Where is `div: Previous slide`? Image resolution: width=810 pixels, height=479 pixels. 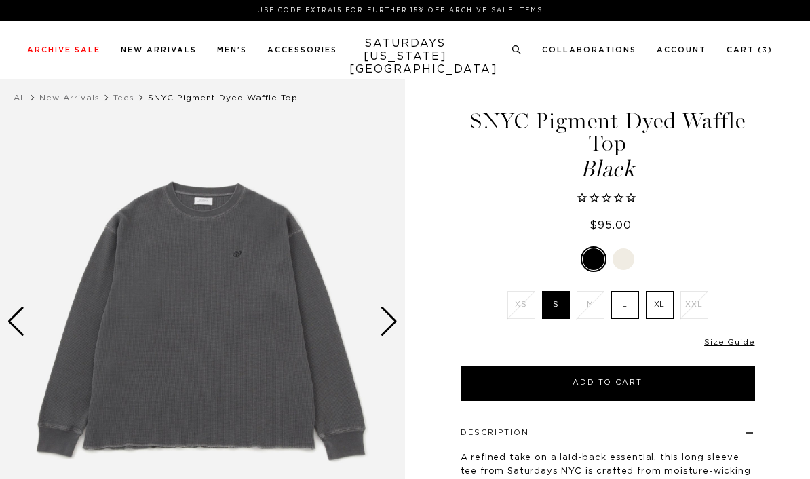 div: Previous slide is located at coordinates (16, 321).